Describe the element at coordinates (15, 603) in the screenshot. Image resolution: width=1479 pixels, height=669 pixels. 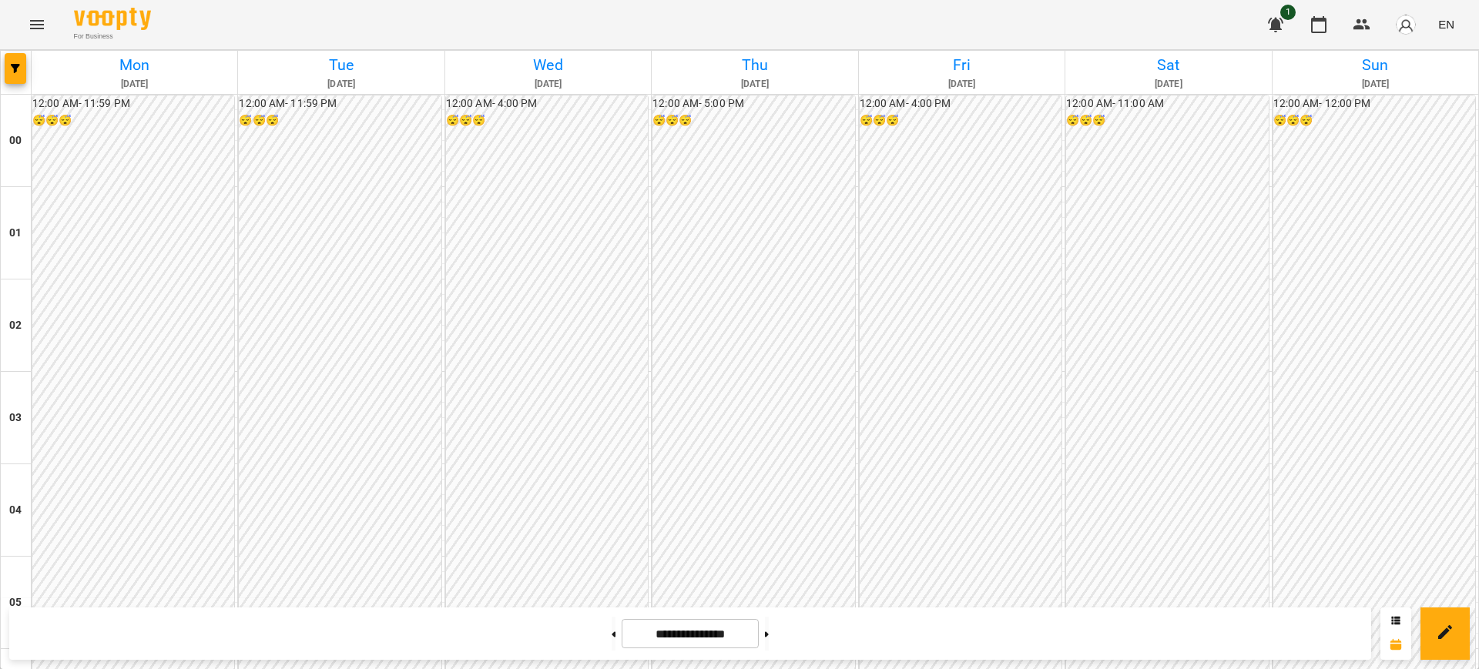
I see `h6: 05` at that location.